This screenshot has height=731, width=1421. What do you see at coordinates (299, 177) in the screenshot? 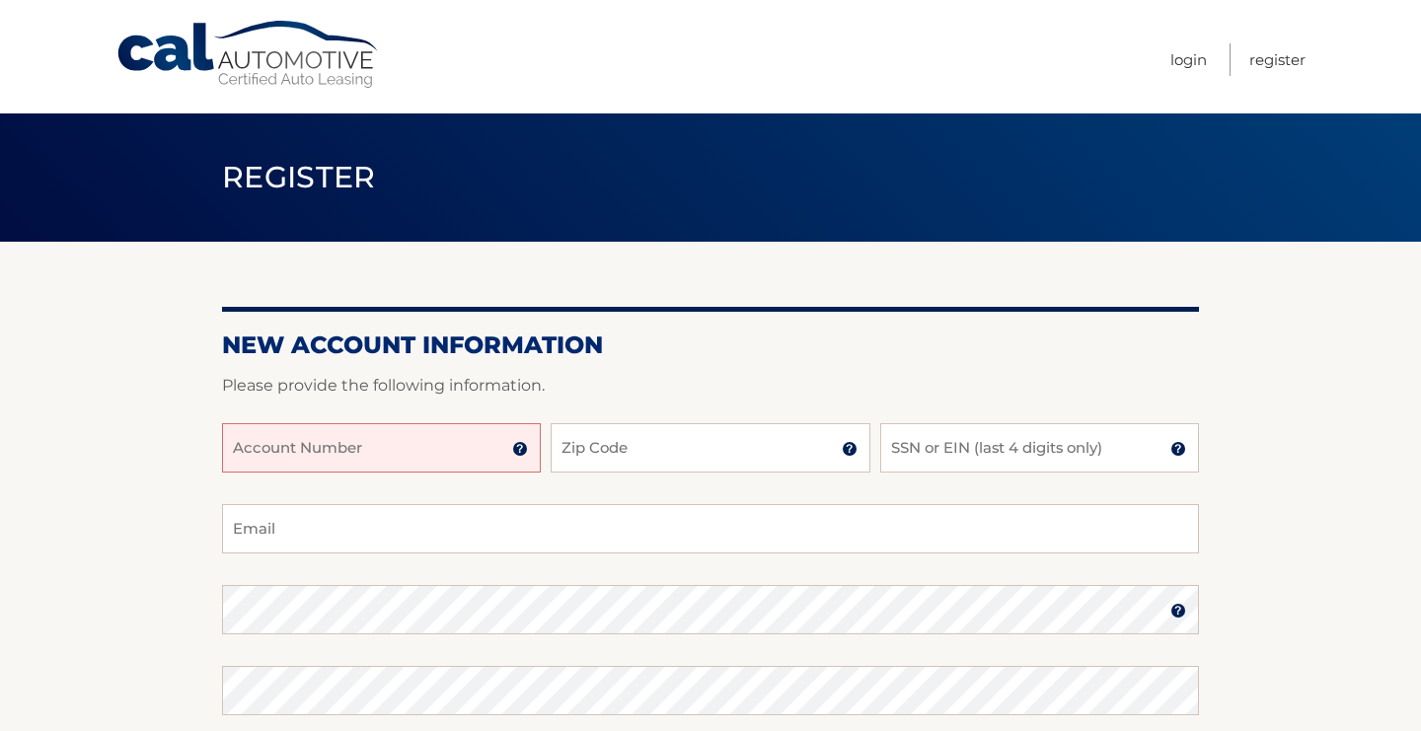
I see `span: Register` at bounding box center [299, 177].